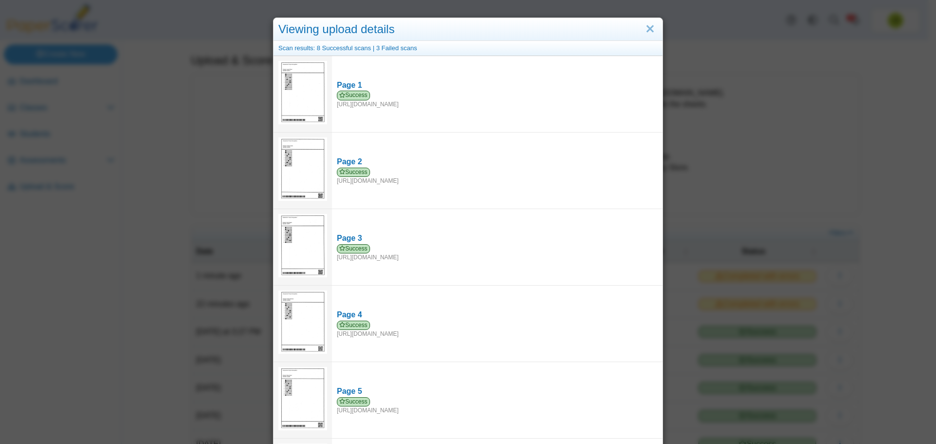 The height and width of the screenshot is (444, 936). What do you see at coordinates (497, 392) in the screenshot?
I see `div: Page 5` at bounding box center [497, 392].